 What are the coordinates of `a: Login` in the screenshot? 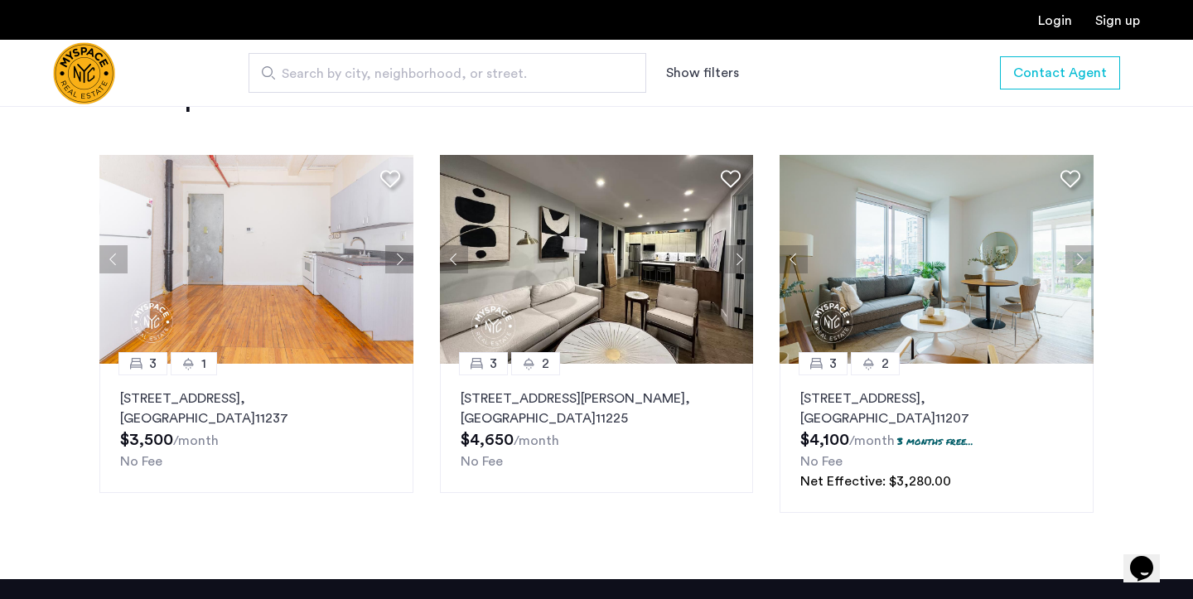 It's located at (1055, 21).